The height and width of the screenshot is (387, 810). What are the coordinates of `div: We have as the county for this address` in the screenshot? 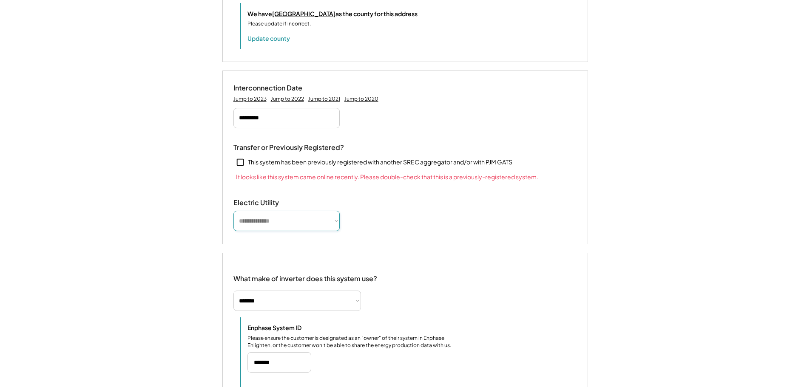 It's located at (332, 14).